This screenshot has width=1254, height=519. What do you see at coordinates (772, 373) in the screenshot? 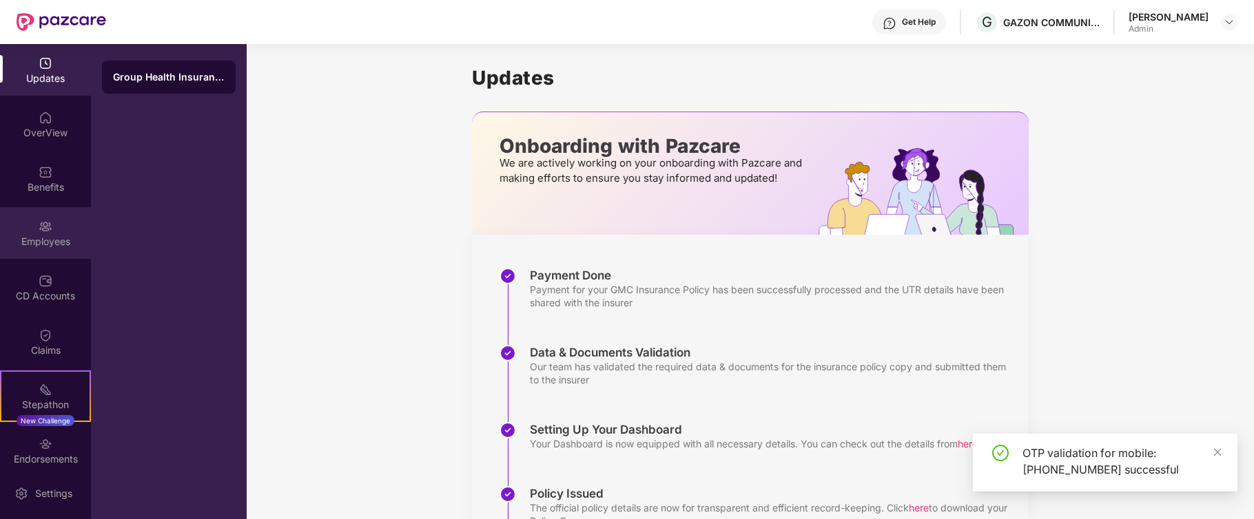
I see `div: Our team has validated the required data & documents for the insurance policy copy and submitted ...` at bounding box center [772, 373].